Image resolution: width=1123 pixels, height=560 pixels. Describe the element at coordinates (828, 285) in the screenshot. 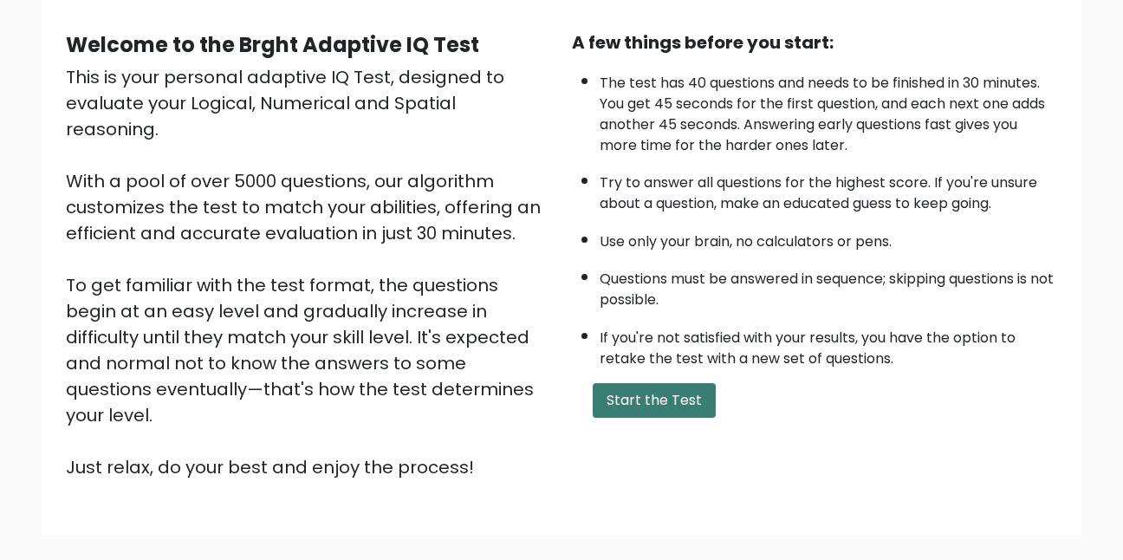

I see `li: Questions must be answered in sequence; skipping questions is not possible.` at that location.